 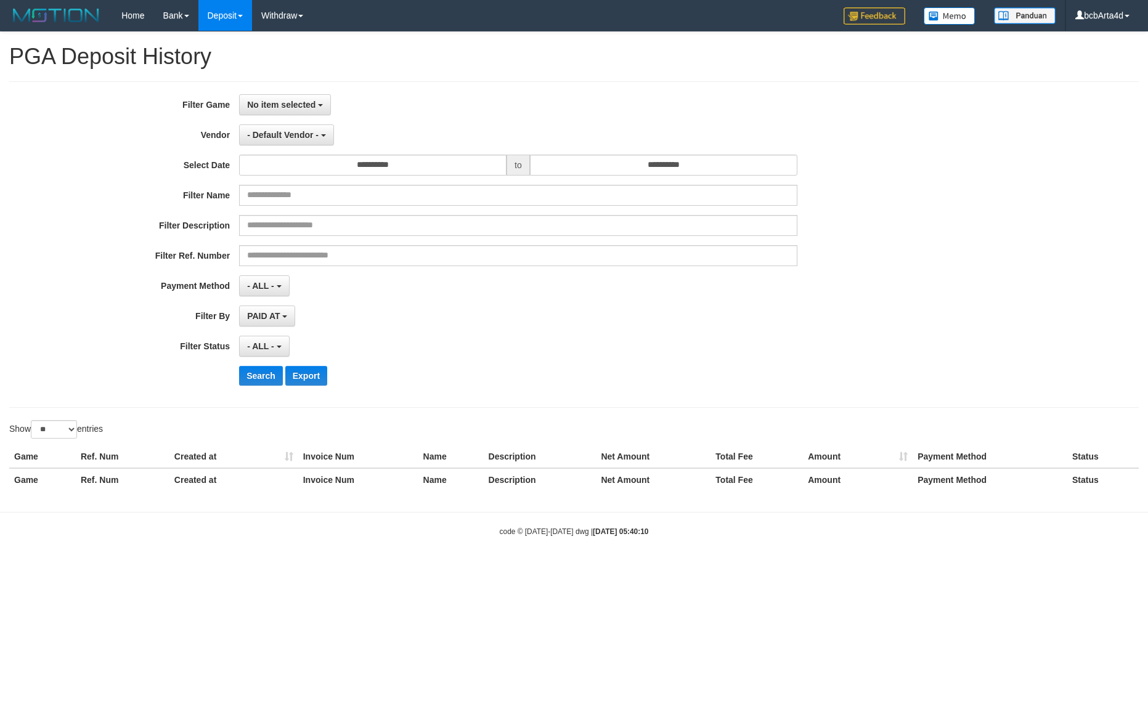 I want to click on select: Showentries, so click(x=54, y=430).